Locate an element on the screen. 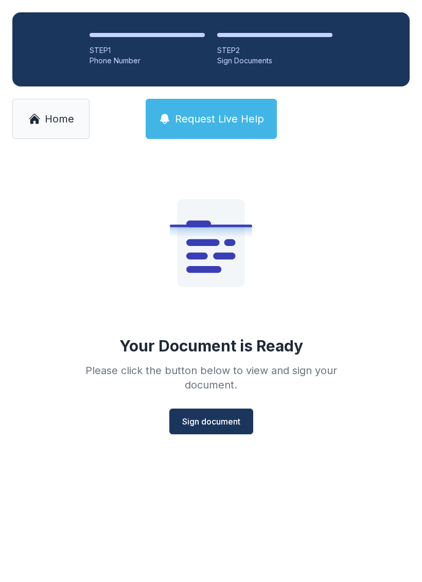 This screenshot has height=582, width=422. div: STEP 2 is located at coordinates (275, 50).